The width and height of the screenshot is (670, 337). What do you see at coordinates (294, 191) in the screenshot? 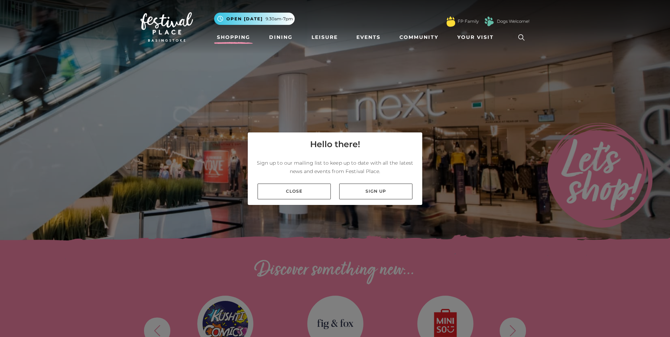
I see `a: Close` at bounding box center [294, 191].